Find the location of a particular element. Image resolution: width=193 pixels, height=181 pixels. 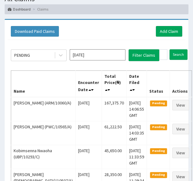

th: Name is located at coordinates (43, 84).